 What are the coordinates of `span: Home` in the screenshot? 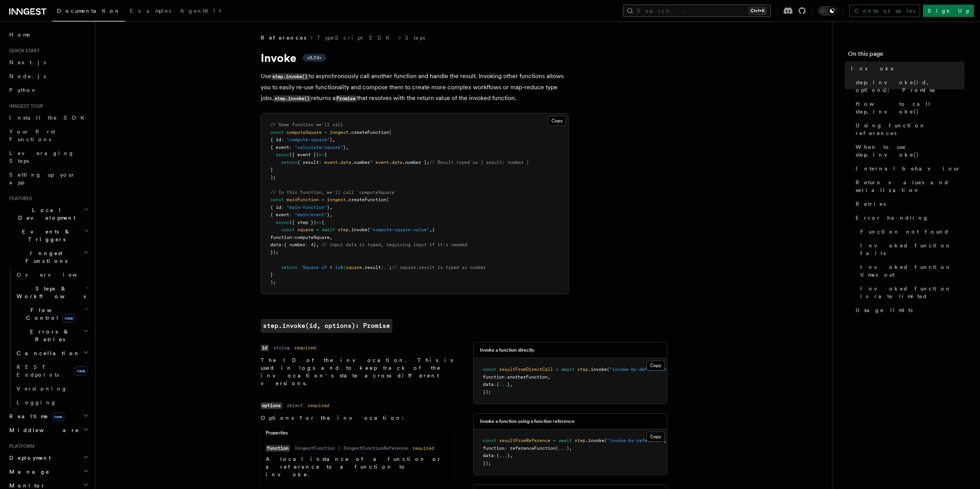 It's located at (20, 35).